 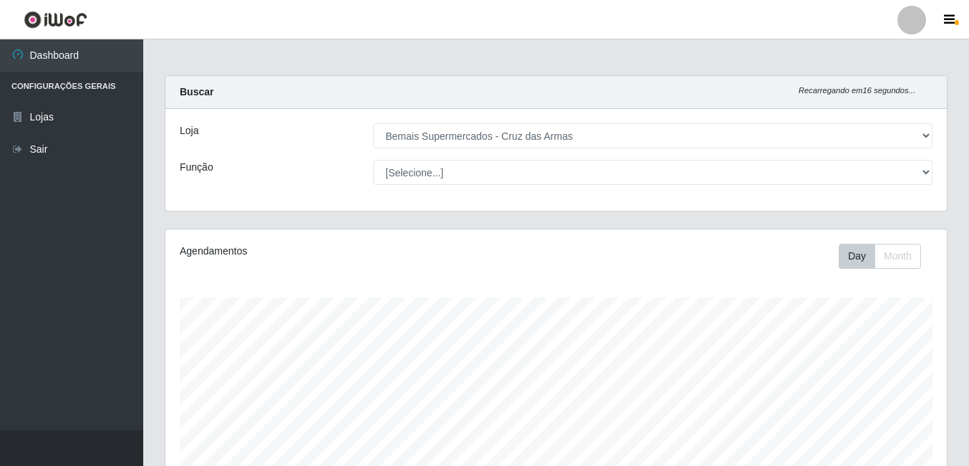 I want to click on button: Day, so click(x=857, y=256).